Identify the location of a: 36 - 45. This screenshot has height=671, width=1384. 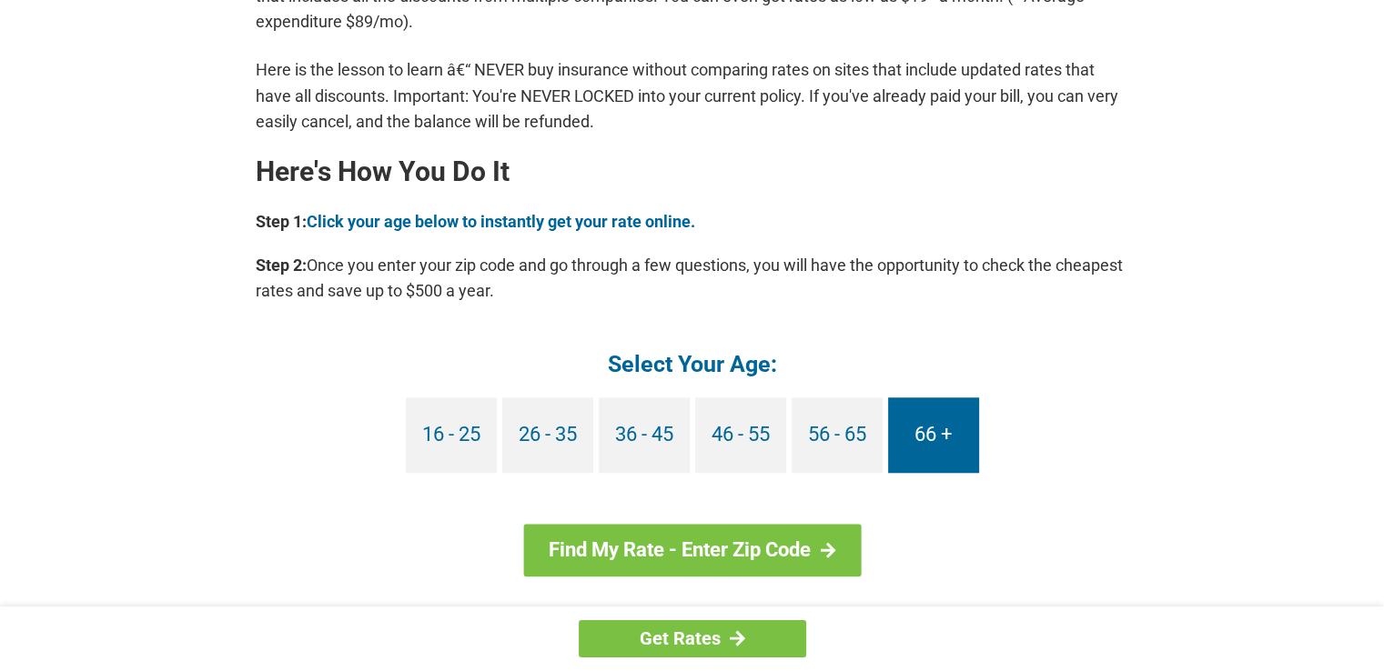
(644, 435).